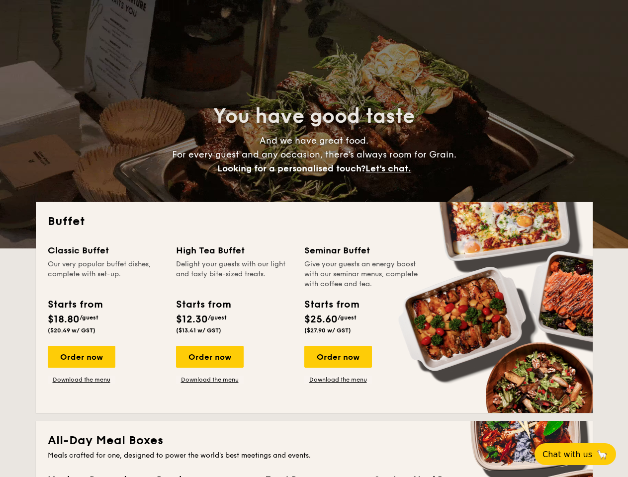  What do you see at coordinates (328, 331) in the screenshot?
I see `span: ($27.90 w/ GST)` at bounding box center [328, 331].